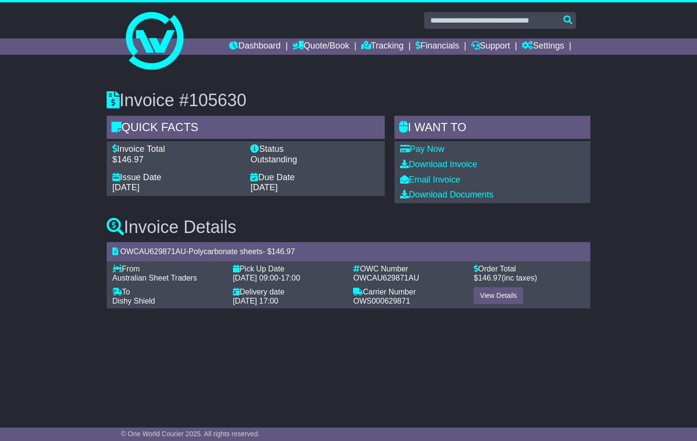 Image resolution: width=697 pixels, height=441 pixels. I want to click on span: 17:00, so click(290, 277).